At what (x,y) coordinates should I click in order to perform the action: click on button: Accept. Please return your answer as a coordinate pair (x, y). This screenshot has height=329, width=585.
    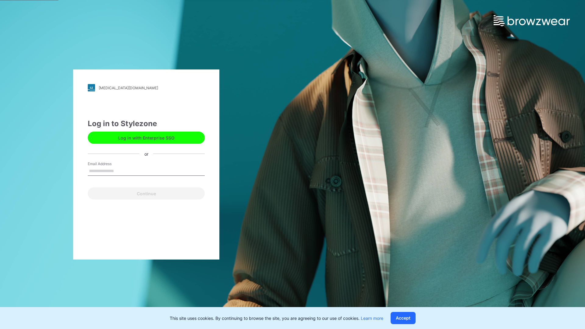
    Looking at the image, I should click on (403, 318).